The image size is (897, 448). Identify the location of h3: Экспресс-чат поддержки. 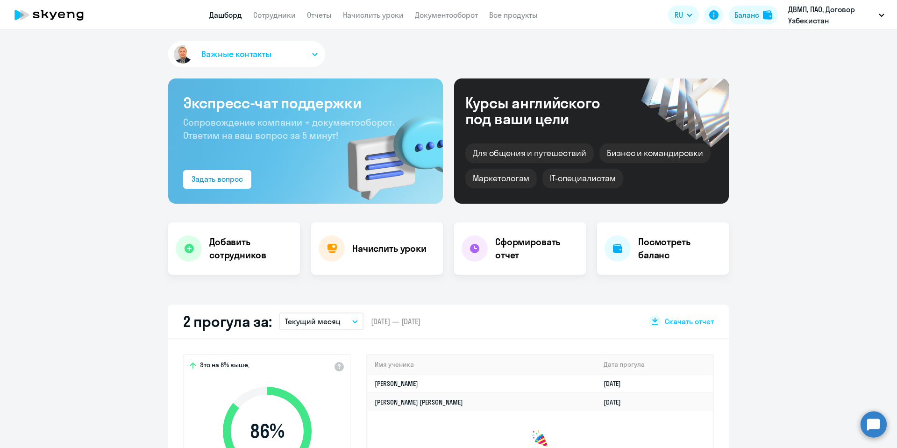
(306, 103).